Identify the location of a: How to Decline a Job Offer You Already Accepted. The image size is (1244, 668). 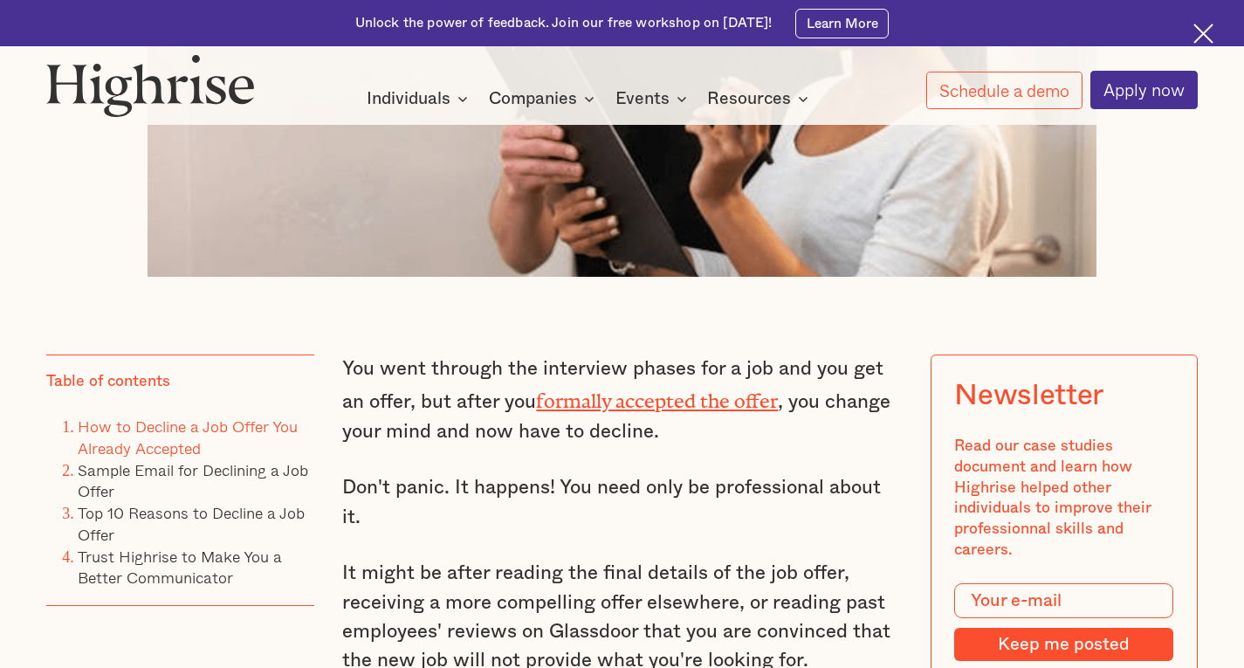
(188, 437).